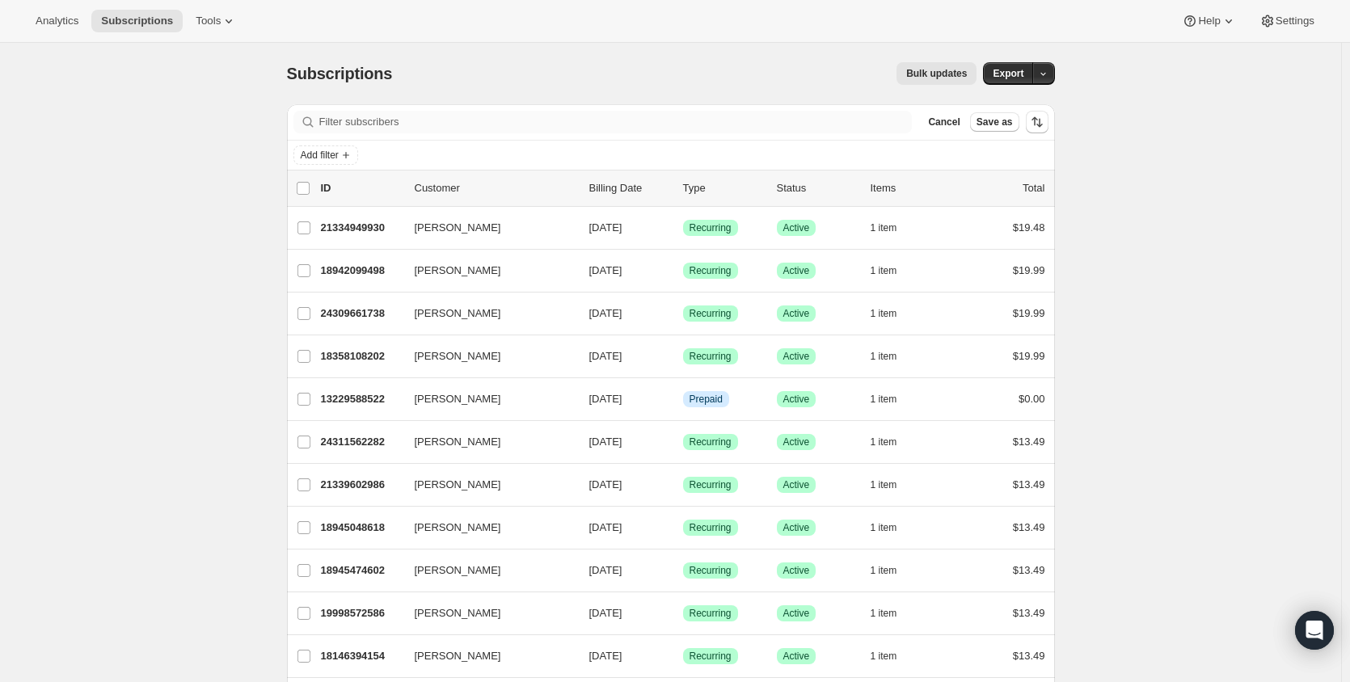 The image size is (1350, 682). I want to click on div: Open Intercom Messenger, so click(1314, 630).